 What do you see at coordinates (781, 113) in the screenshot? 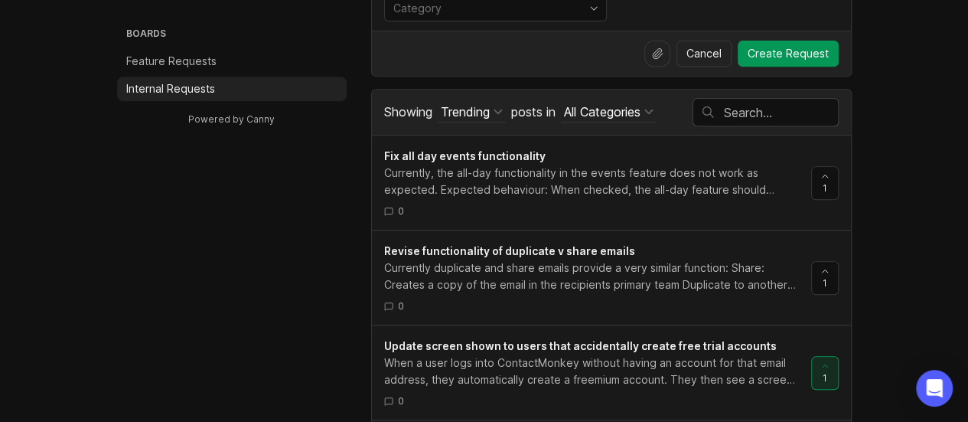
I see `input: Search…` at bounding box center [781, 113].